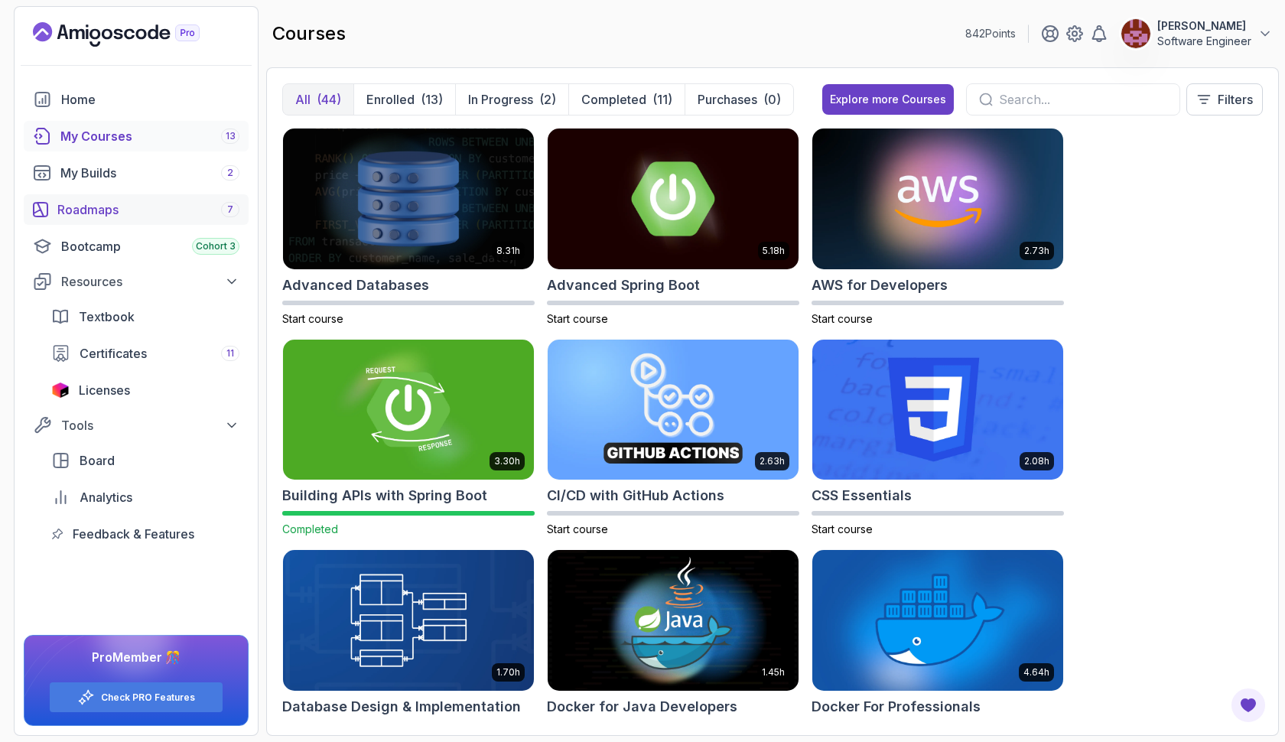 The width and height of the screenshot is (1285, 742). What do you see at coordinates (145, 460) in the screenshot?
I see `a: board` at bounding box center [145, 460].